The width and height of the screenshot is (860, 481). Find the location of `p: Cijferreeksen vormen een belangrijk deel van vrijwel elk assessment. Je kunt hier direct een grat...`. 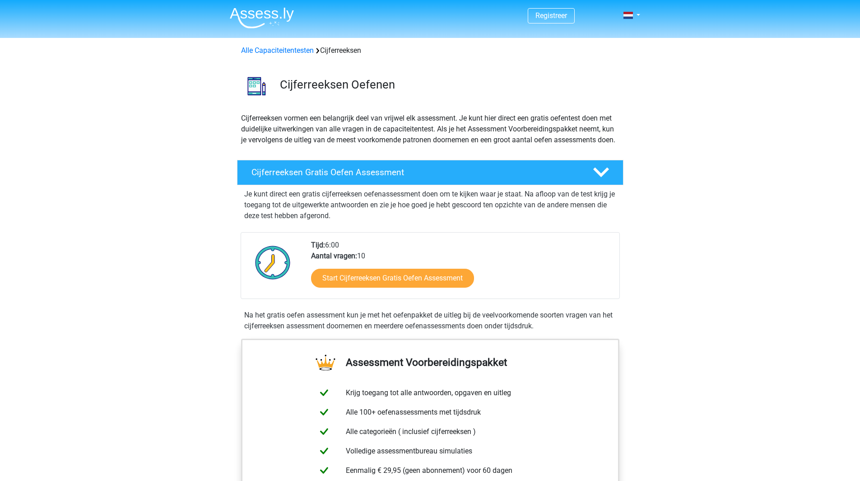

p: Cijferreeksen vormen een belangrijk deel van vrijwel elk assessment. Je kunt hier direct een grat... is located at coordinates (430, 129).